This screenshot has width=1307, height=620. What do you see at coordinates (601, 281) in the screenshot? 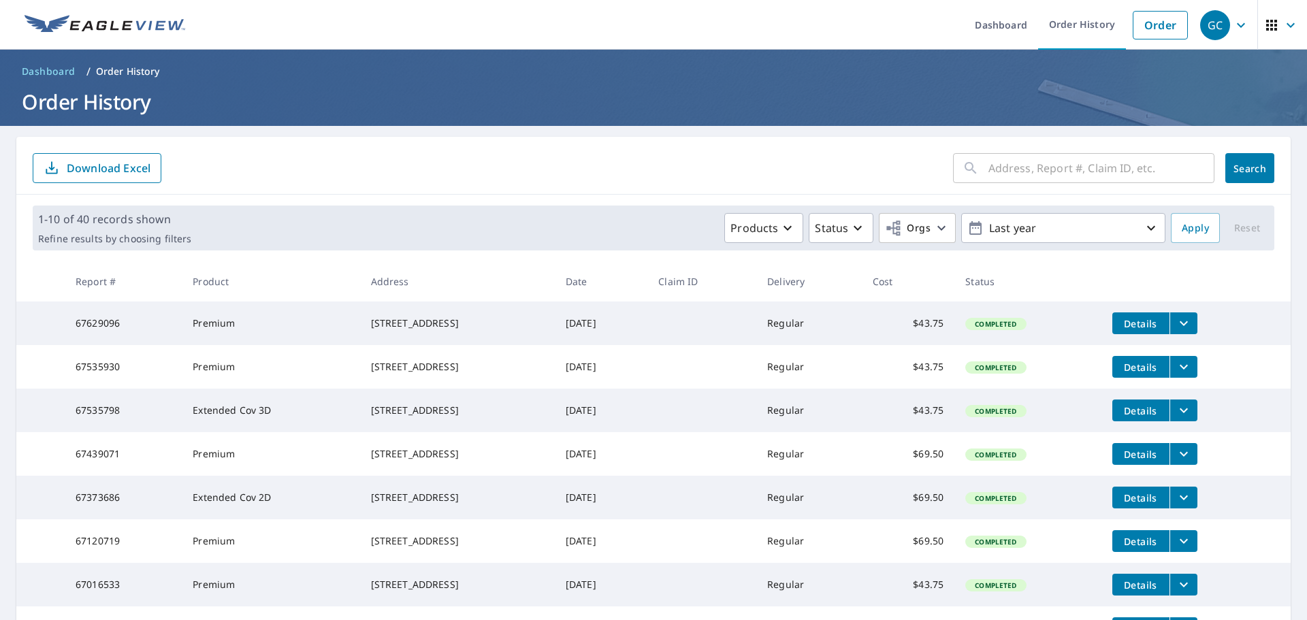
I see `th: Date` at bounding box center [601, 281].